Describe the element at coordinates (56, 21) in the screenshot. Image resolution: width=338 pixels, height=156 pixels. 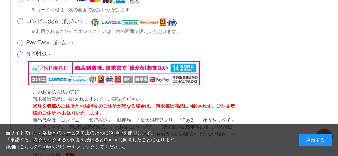
I see `label: コンビニ決済（前払い）` at that location.